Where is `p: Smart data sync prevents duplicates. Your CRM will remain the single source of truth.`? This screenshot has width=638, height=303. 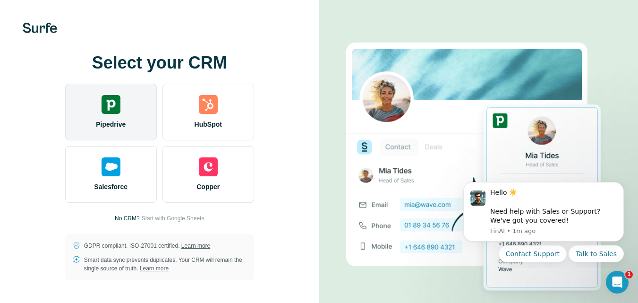 p: Smart data sync prevents duplicates. Your CRM will remain the single source of truth. is located at coordinates (165, 264).